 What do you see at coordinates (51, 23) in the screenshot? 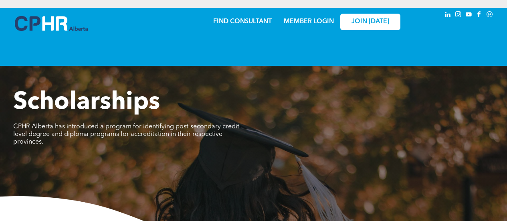
I see `img: A blue and white logo for cp alberta` at bounding box center [51, 23].